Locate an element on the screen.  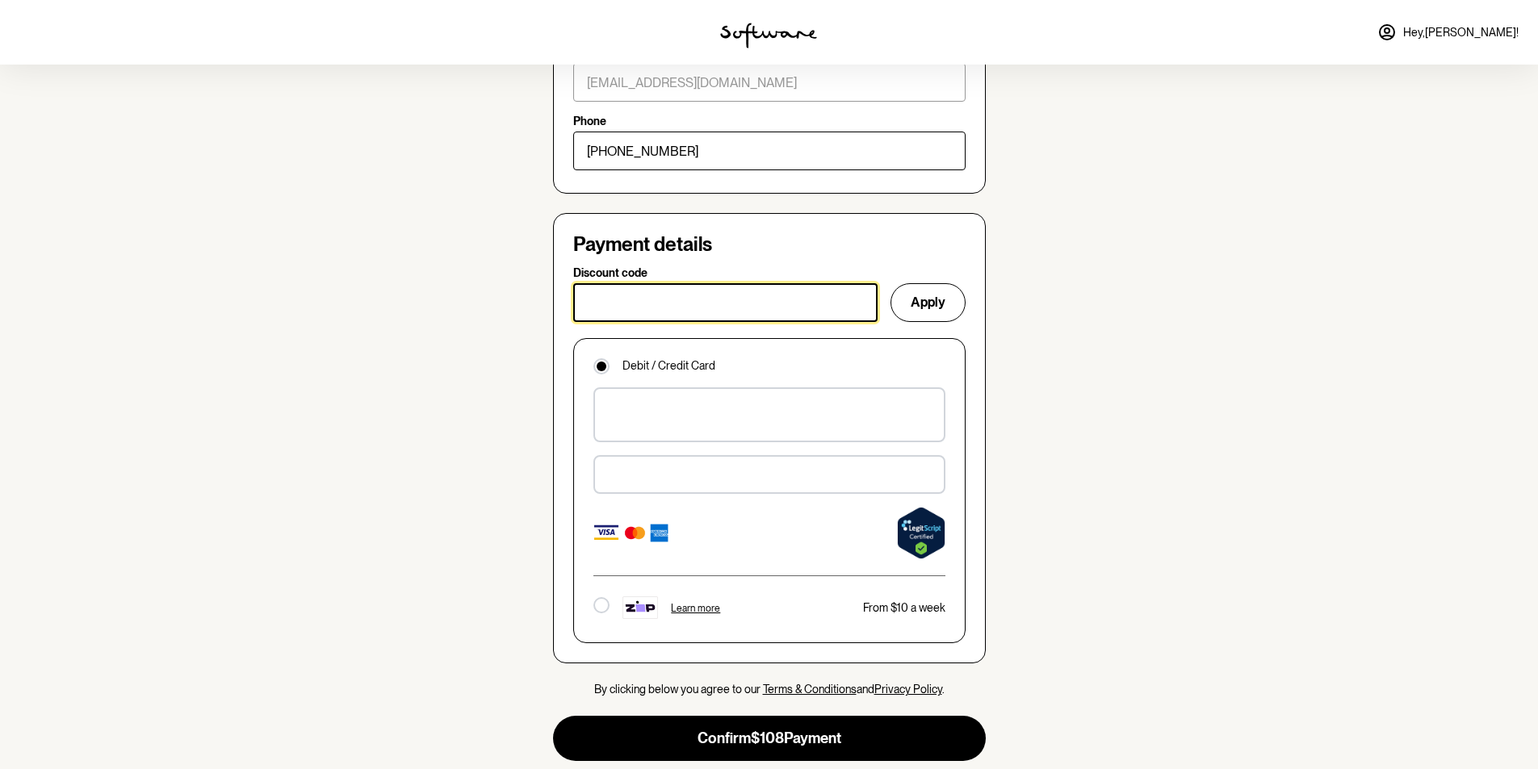
span: Learn more is located at coordinates (695, 609).